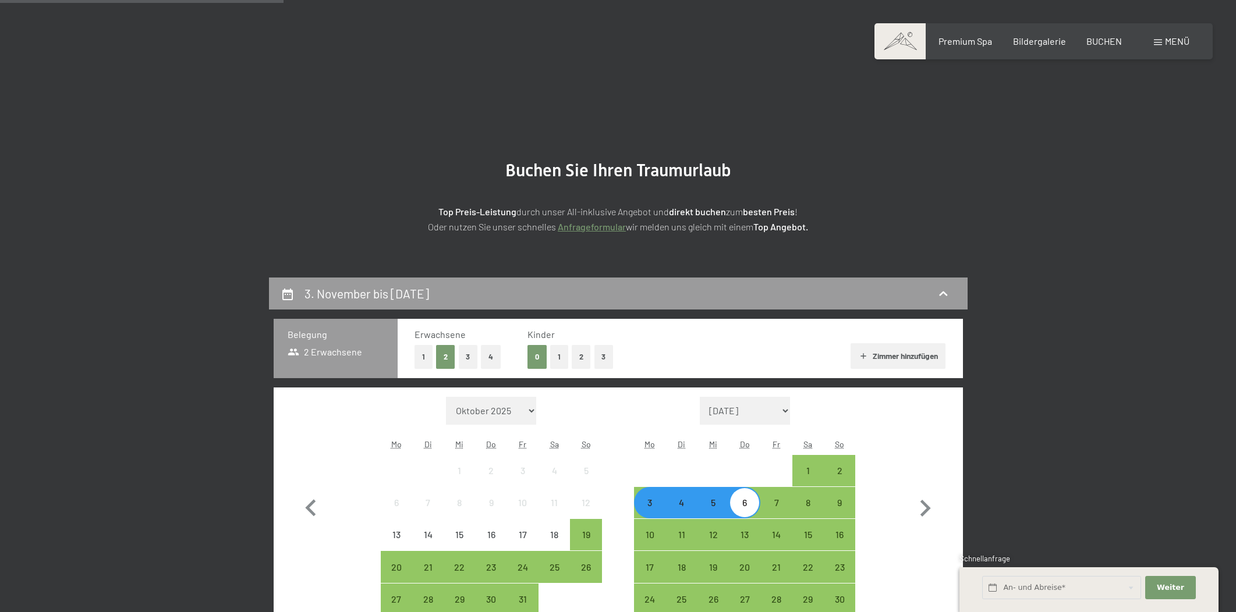 The height and width of the screenshot is (612, 1236). Describe the element at coordinates (898, 356) in the screenshot. I see `button: Zimmer hinzufügen` at that location.